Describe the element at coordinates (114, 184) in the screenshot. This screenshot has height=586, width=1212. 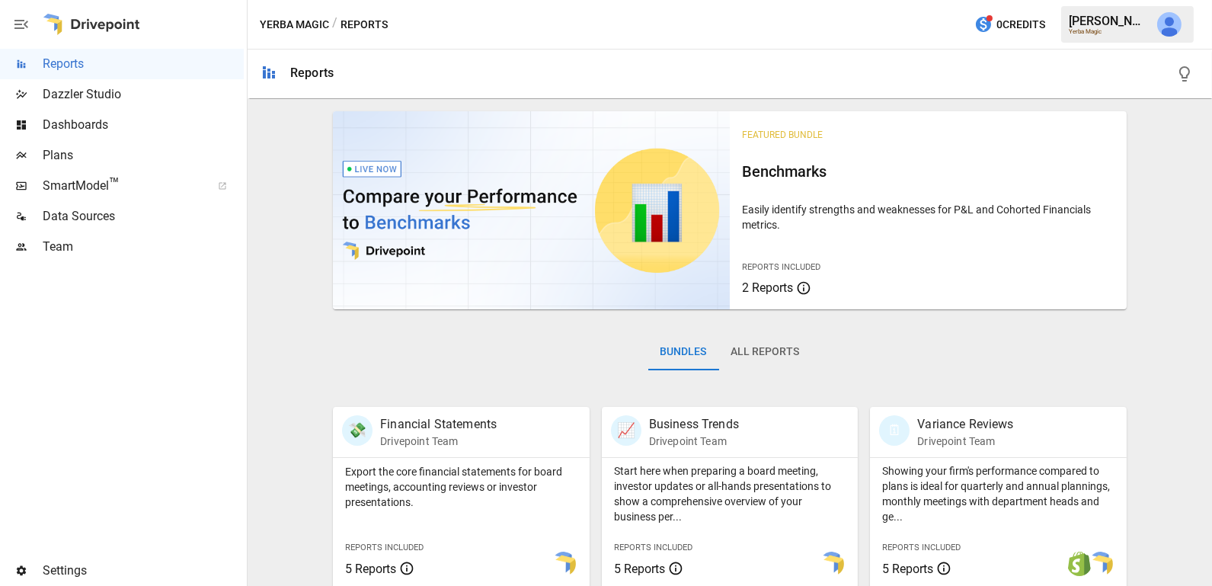
I see `span: ™` at that location.